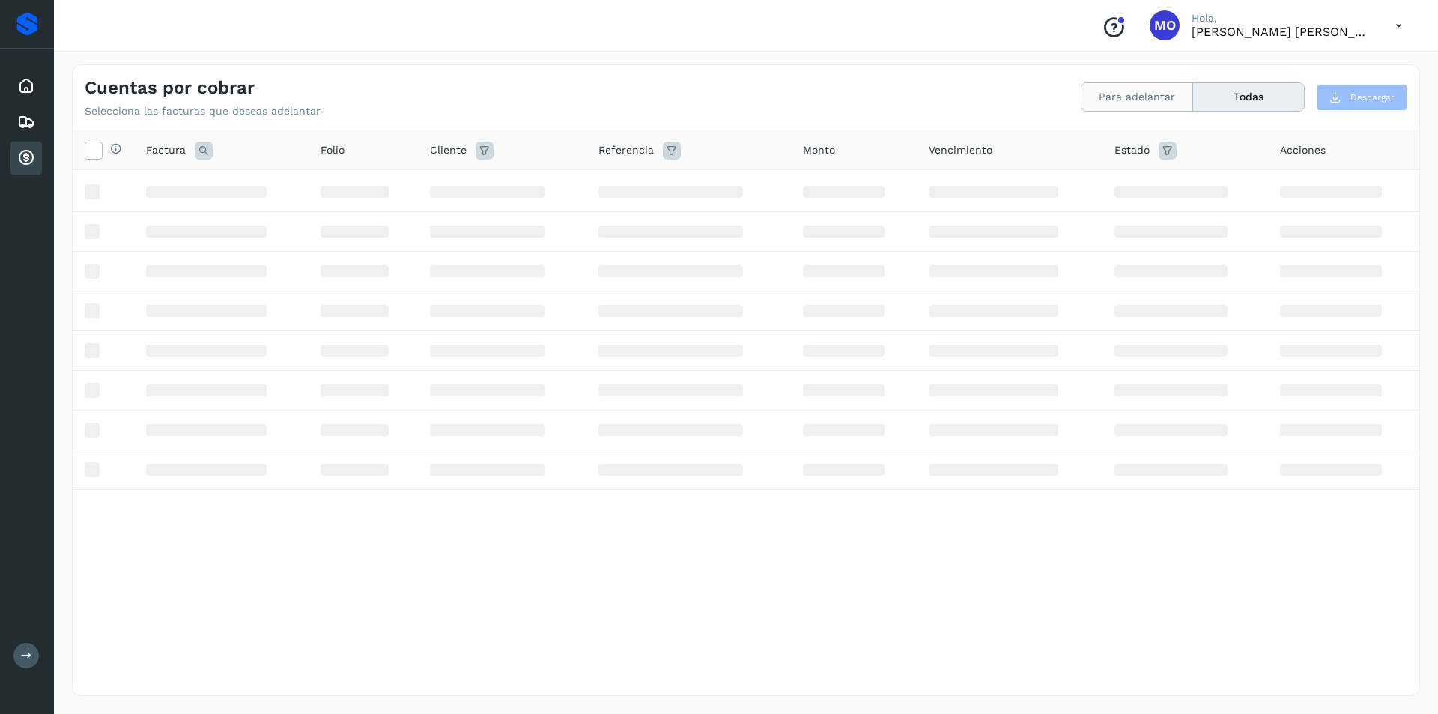 This screenshot has height=714, width=1438. Describe the element at coordinates (960, 150) in the screenshot. I see `span: Vencimiento` at that location.